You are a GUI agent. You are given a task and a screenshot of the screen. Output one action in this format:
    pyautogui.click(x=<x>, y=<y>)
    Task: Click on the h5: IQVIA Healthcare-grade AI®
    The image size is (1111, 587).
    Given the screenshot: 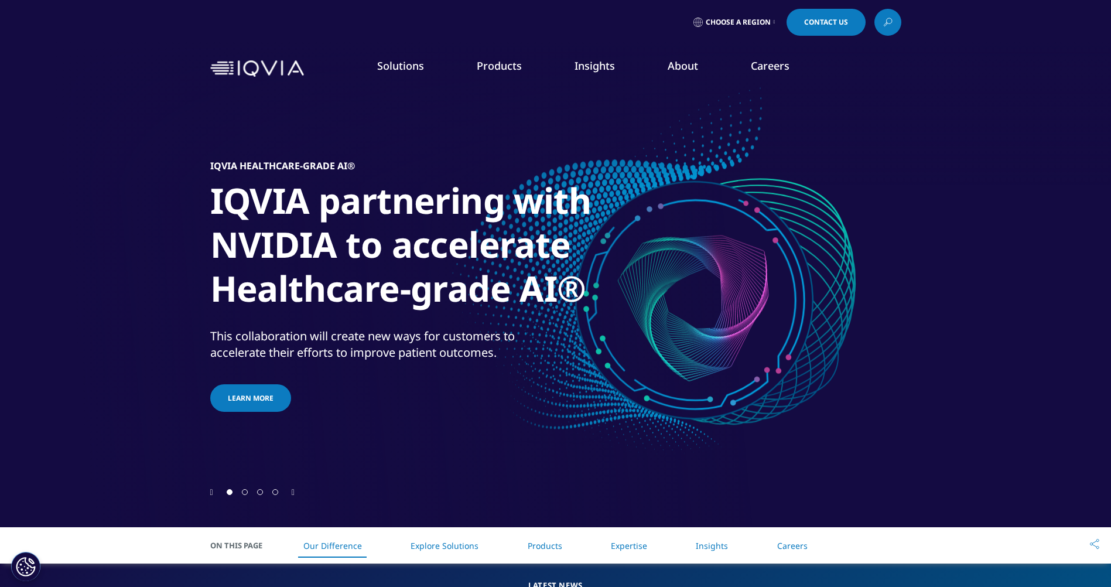 What is the action you would take?
    pyautogui.click(x=282, y=166)
    